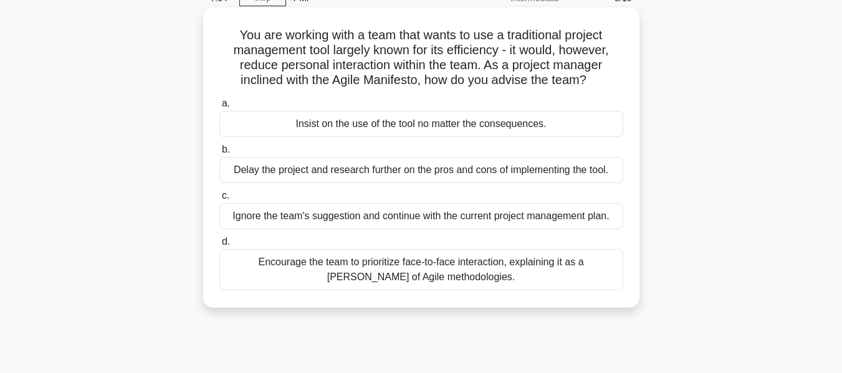  Describe the element at coordinates (421, 58) in the screenshot. I see `h5: You are working with a team that wants to use a traditional project management tool largely known...` at that location.